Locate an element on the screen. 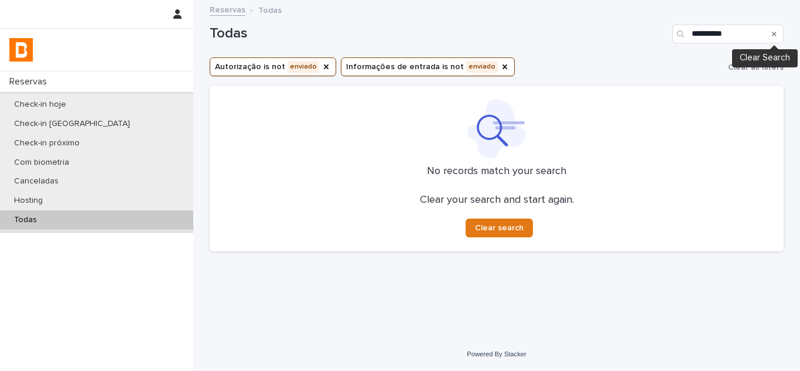  p: Reservas is located at coordinates (30, 81).